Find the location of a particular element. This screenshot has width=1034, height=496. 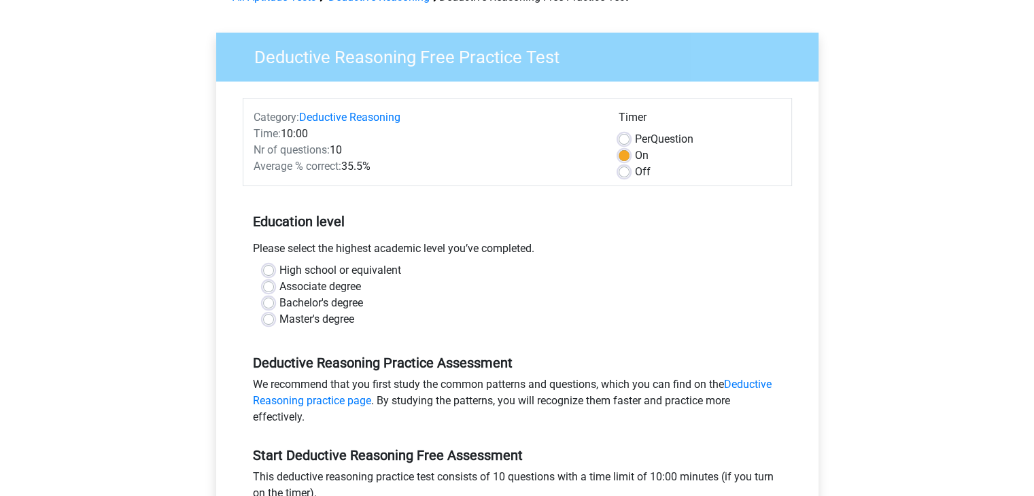

label: Question is located at coordinates (664, 139).